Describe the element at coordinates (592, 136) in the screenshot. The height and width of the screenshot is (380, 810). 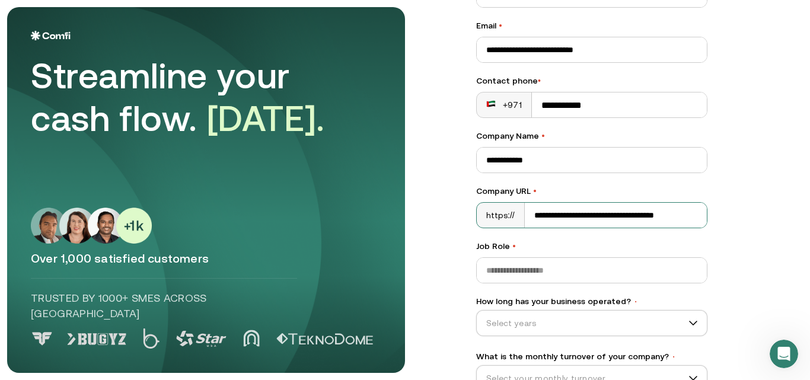
I see `label: Company Name` at that location.